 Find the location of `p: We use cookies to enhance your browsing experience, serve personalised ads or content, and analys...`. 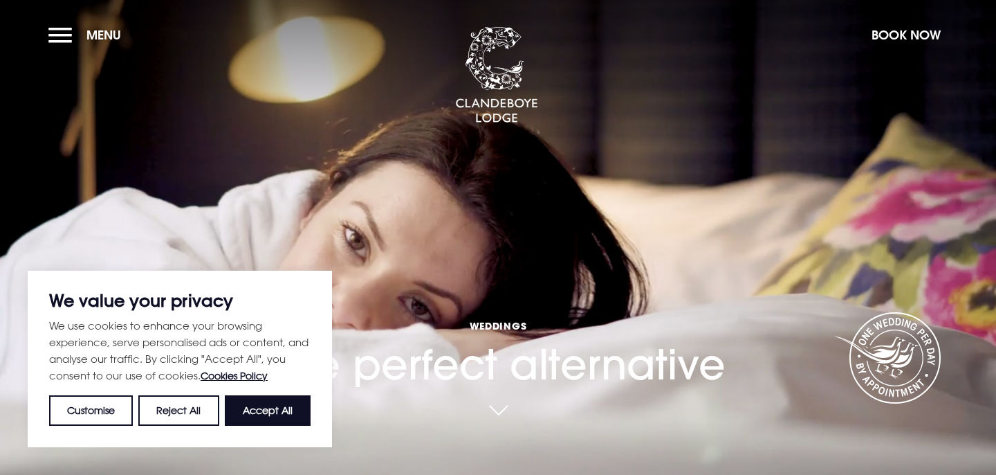

p: We use cookies to enhance your browsing experience, serve personalised ads or content, and analys... is located at coordinates (180, 350).